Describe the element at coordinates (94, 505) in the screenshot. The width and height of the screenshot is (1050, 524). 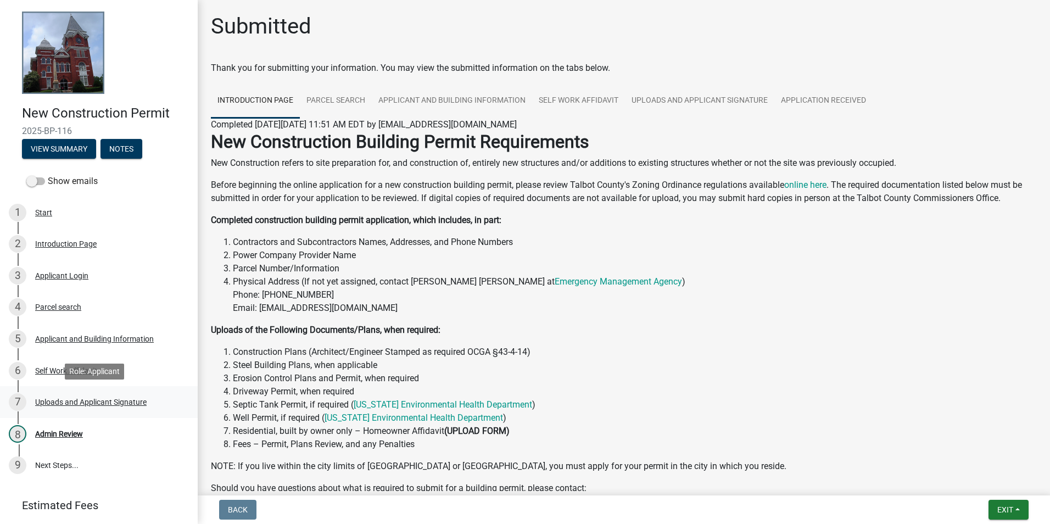
I see `a: Estimated Fees` at that location.